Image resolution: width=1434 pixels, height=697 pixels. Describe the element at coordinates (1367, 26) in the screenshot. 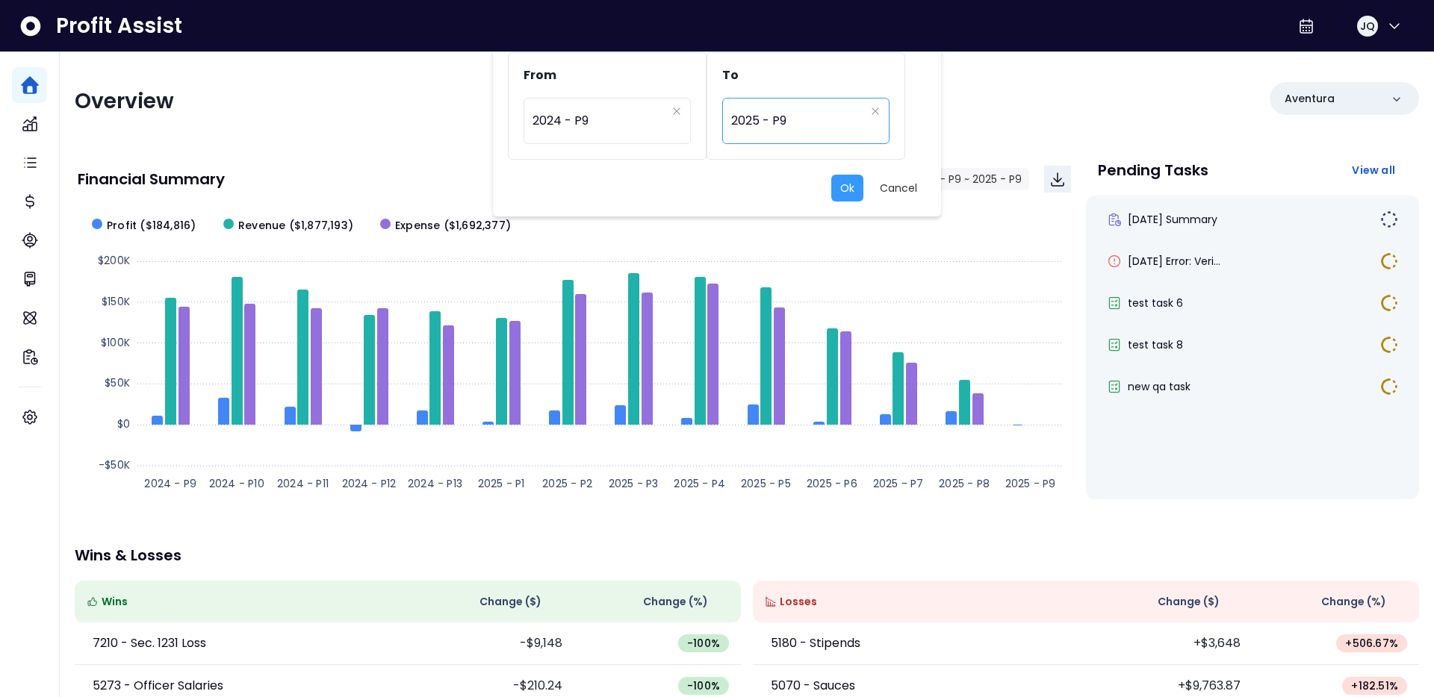

I see `span: JQ` at that location.